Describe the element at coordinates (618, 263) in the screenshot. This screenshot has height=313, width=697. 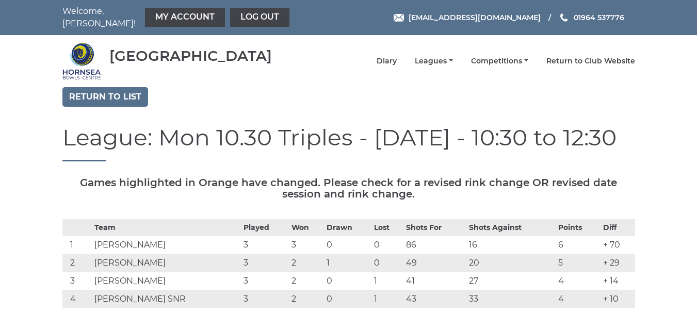
I see `td: + 29` at that location.